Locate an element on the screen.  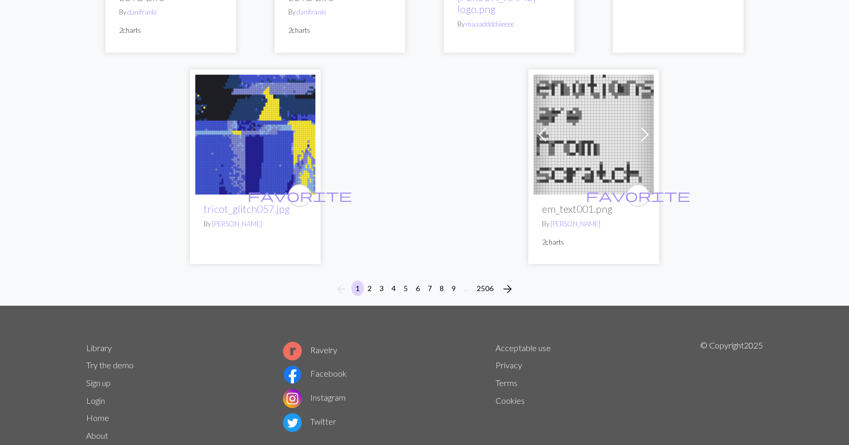
a: Acceptable use is located at coordinates (523, 348).